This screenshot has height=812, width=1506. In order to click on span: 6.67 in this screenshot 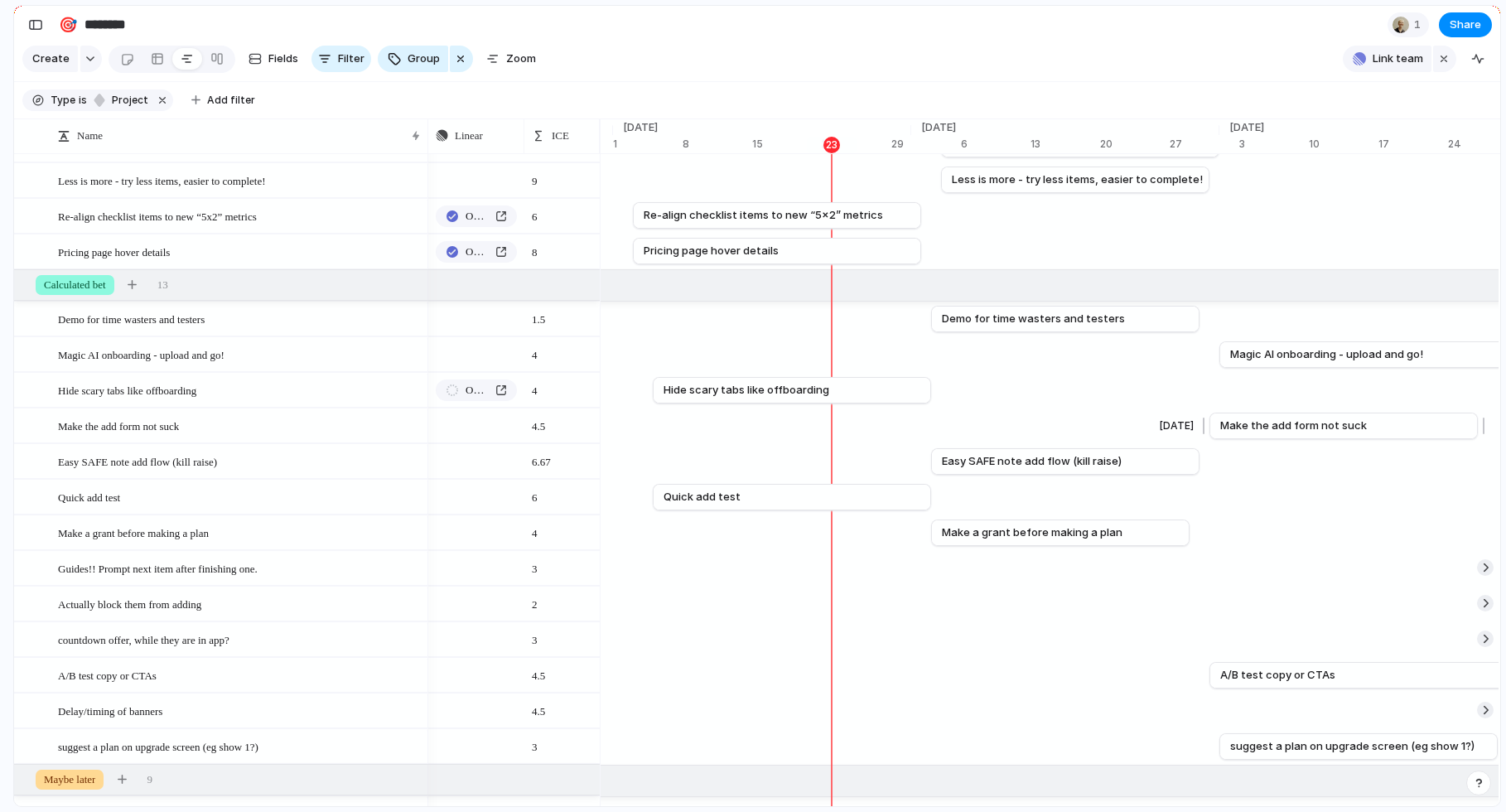, I will do `click(541, 457)`.